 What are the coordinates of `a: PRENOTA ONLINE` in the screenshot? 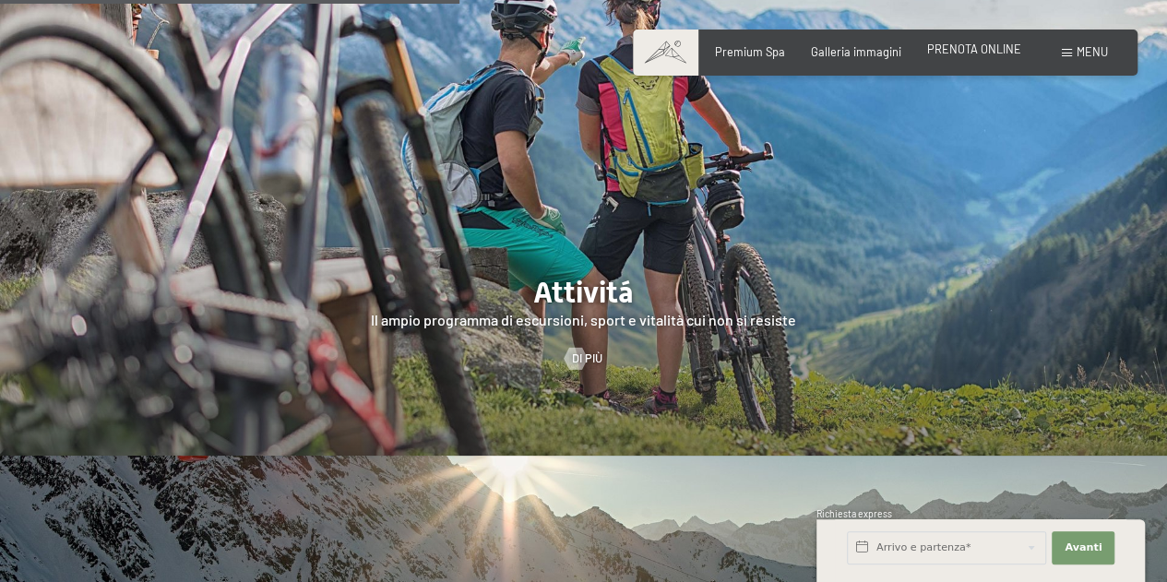 It's located at (974, 49).